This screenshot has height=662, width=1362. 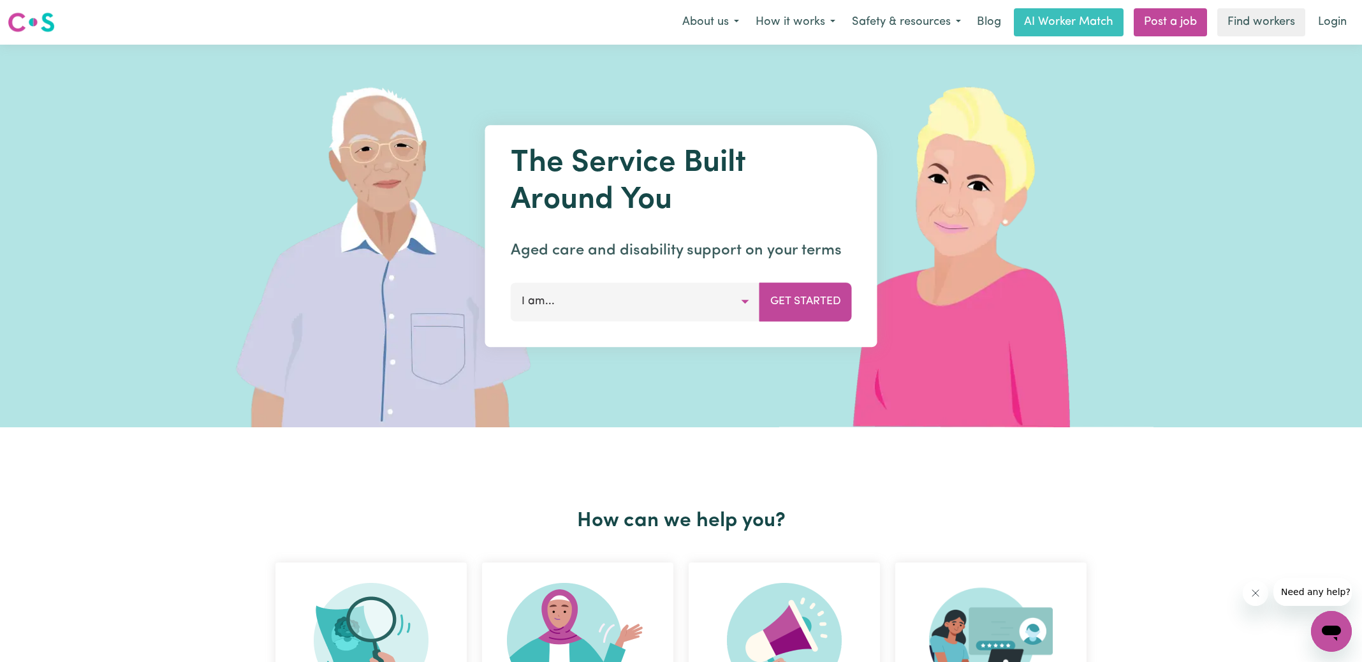 What do you see at coordinates (906, 22) in the screenshot?
I see `button: Safety & resources` at bounding box center [906, 22].